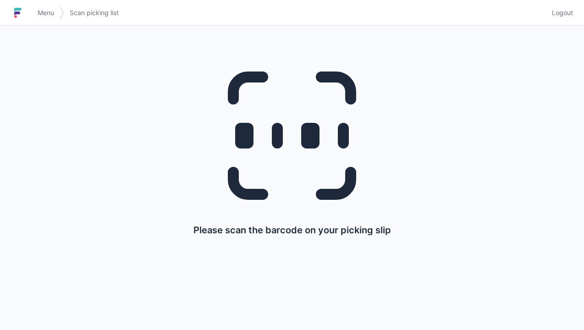  I want to click on a: Logout, so click(560, 13).